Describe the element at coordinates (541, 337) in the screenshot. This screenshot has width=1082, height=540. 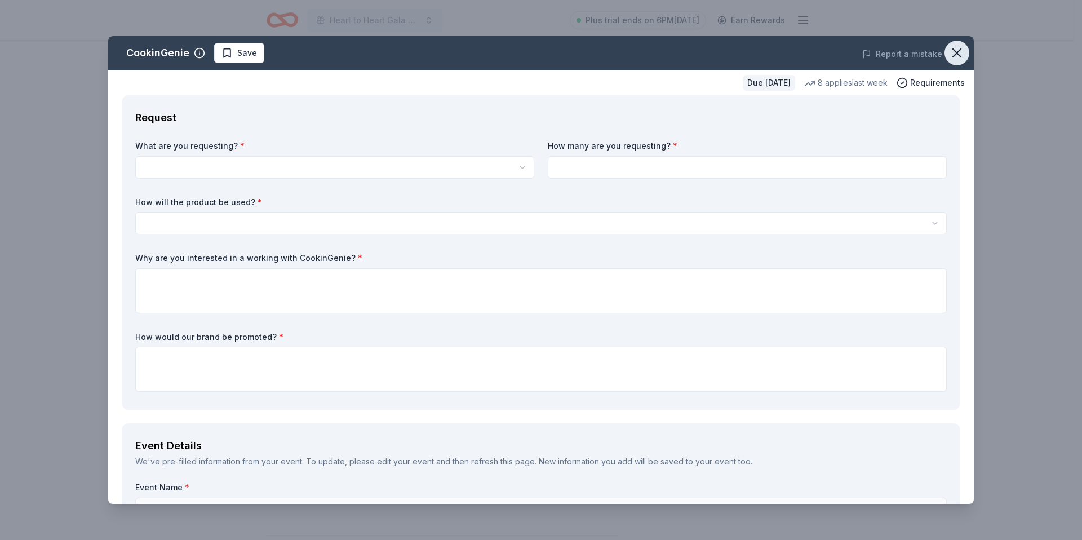
I see `label: How would our brand be promoted?` at that location.